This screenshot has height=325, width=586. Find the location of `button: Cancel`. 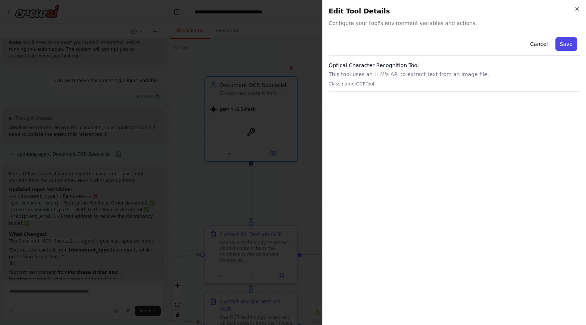

button: Cancel is located at coordinates (539, 44).